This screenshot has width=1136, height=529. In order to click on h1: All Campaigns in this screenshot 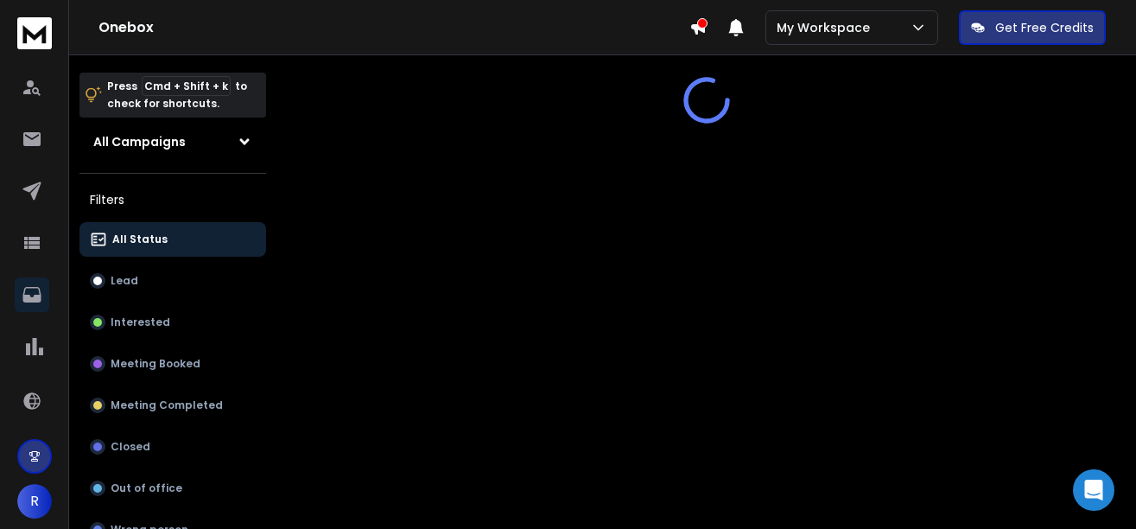, I will do `click(139, 142)`.